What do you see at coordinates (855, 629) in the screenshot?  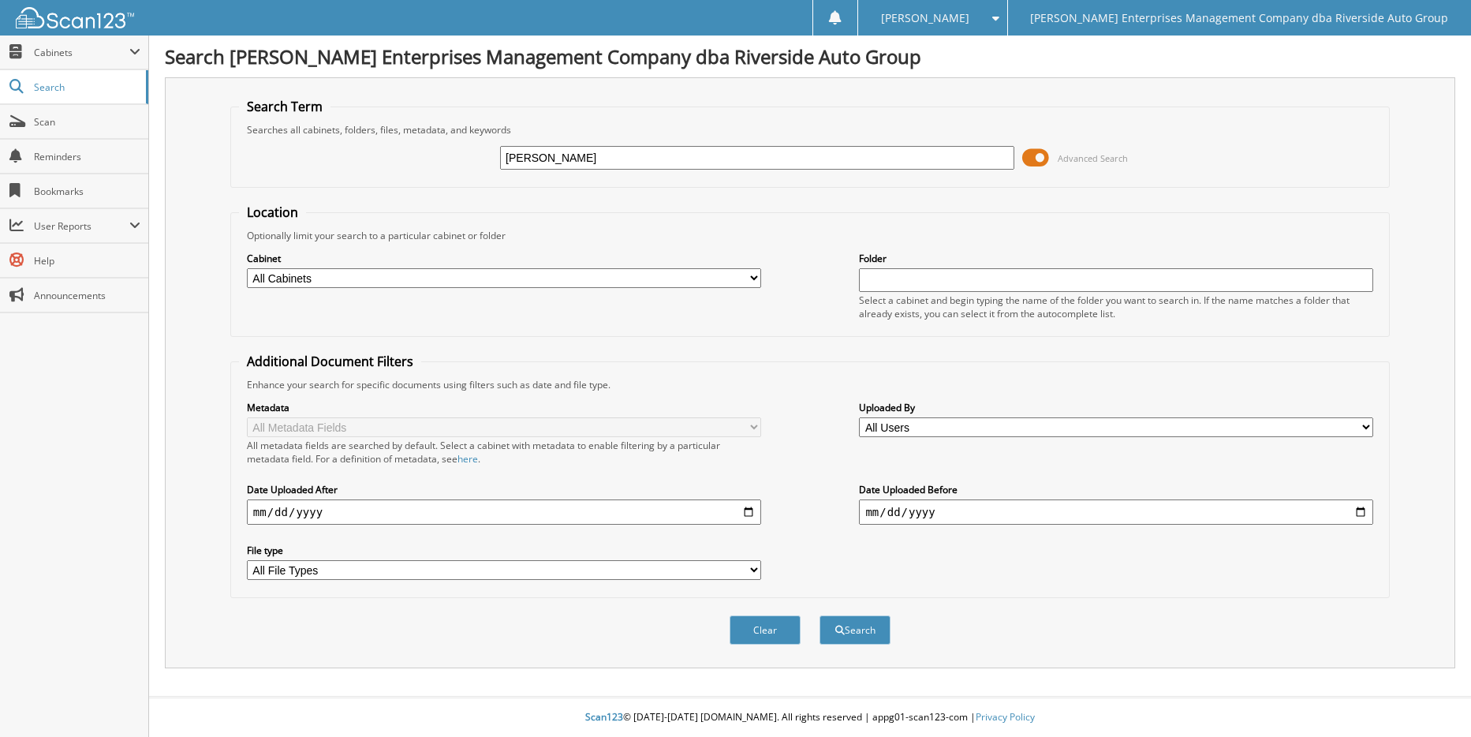 I see `button: Search` at bounding box center [855, 629].